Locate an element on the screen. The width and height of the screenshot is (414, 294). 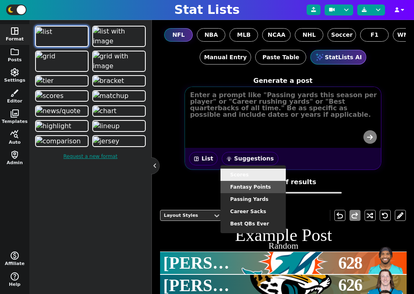
button: Manual Entry is located at coordinates (225, 57).